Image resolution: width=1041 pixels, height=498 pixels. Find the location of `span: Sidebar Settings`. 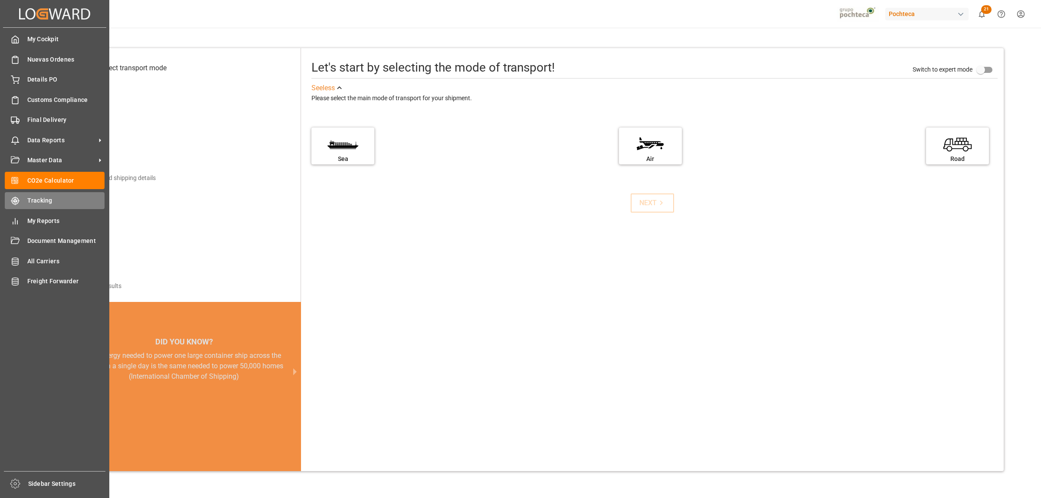

span: Sidebar Settings is located at coordinates (67, 483).